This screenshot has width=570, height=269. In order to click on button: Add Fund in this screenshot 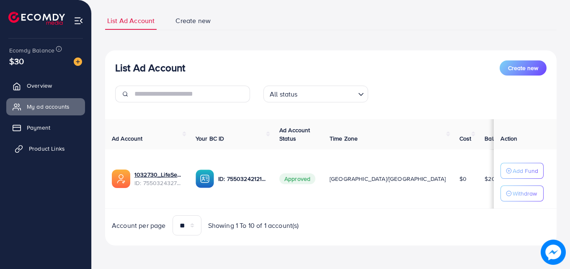, I will do `click(522, 171)`.